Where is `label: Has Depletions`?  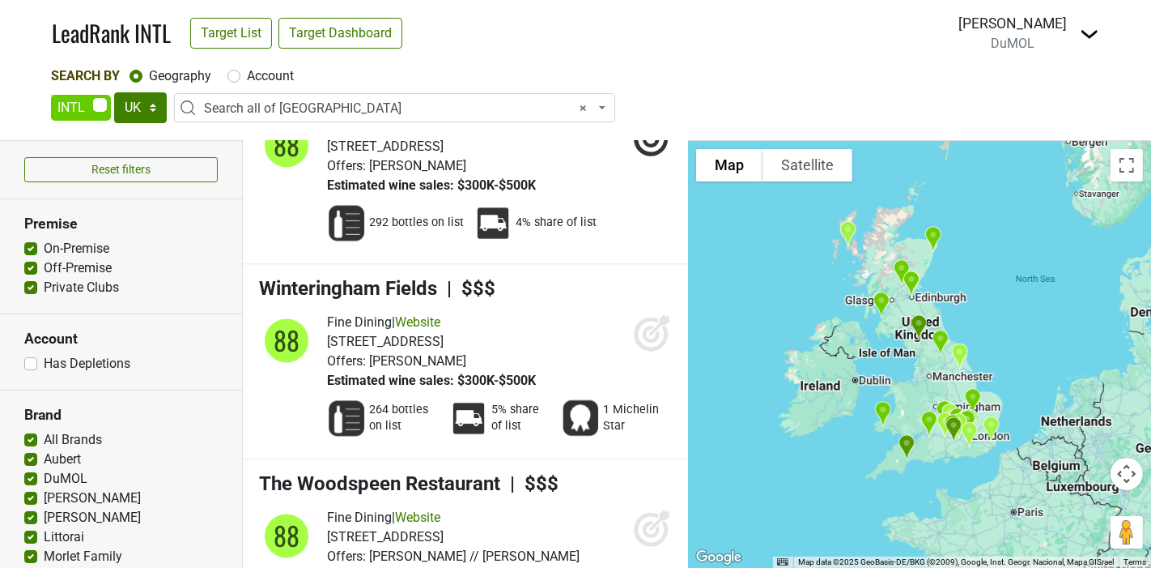 label: Has Depletions is located at coordinates (87, 364).